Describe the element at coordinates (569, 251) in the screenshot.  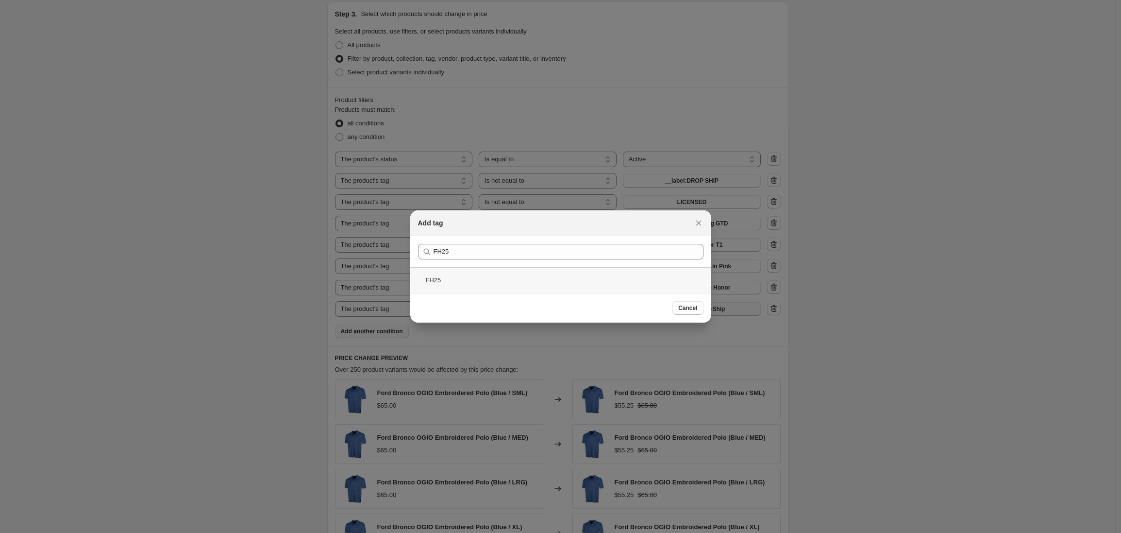
I see `input: Search tags` at that location.